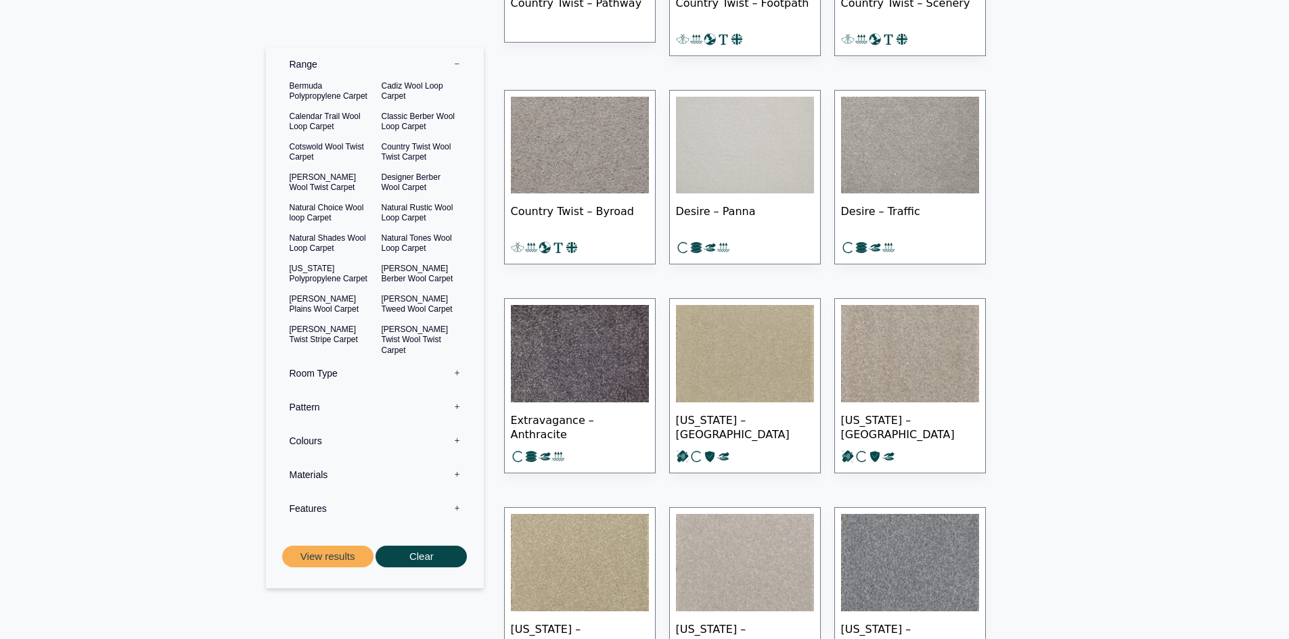 The height and width of the screenshot is (639, 1289). What do you see at coordinates (745, 177) in the screenshot?
I see `a: Desire – Panna` at bounding box center [745, 177].